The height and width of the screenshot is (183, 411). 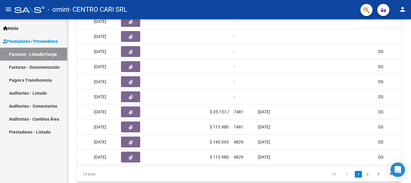 What do you see at coordinates (11, 28) in the screenshot?
I see `span: Inicio` at bounding box center [11, 28].